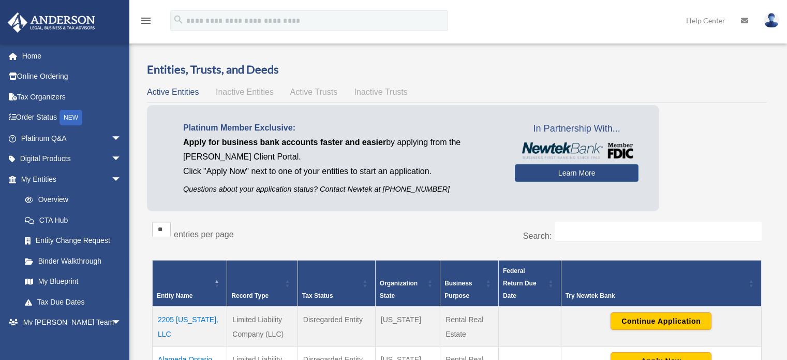  What do you see at coordinates (341, 171) in the screenshot?
I see `p: Click "Apply Now" next to one of your entities to start an application.` at bounding box center [341, 171].